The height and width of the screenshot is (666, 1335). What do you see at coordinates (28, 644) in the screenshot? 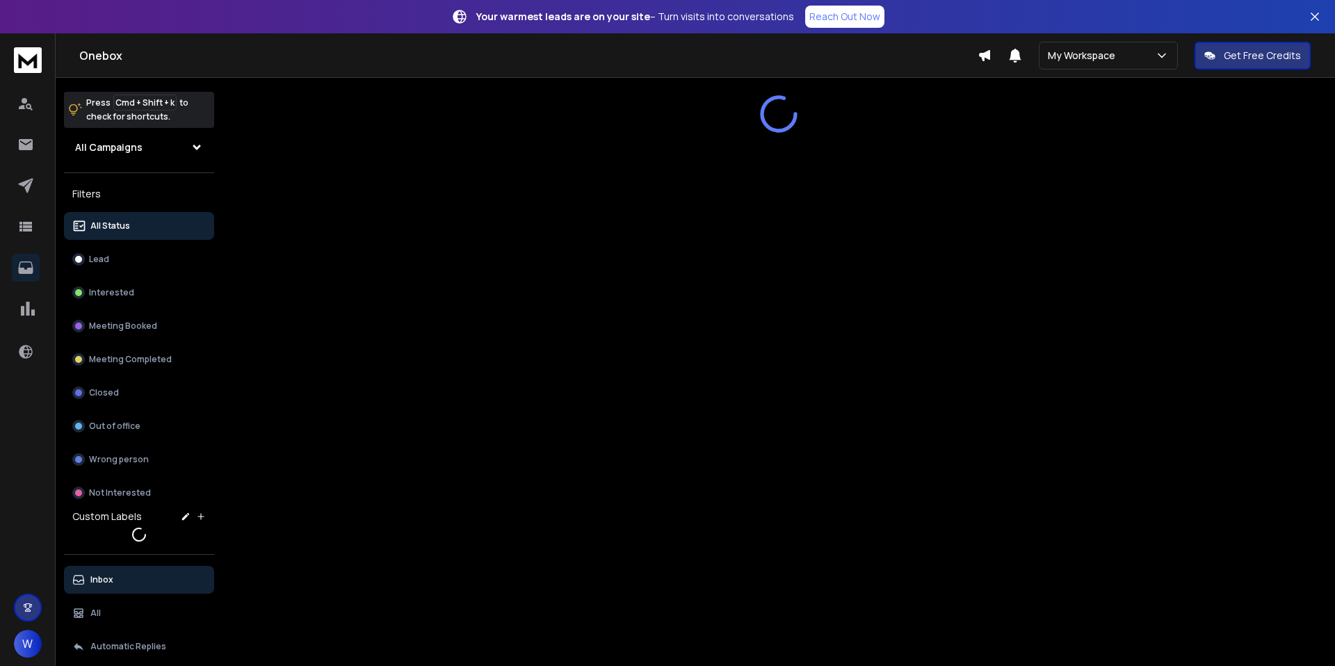
I see `span: W` at bounding box center [28, 644].